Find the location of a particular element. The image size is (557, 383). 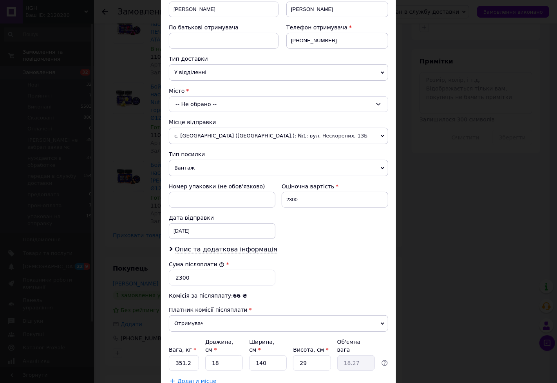

div: Номер упаковки (не обов'язково) is located at coordinates (222, 187).